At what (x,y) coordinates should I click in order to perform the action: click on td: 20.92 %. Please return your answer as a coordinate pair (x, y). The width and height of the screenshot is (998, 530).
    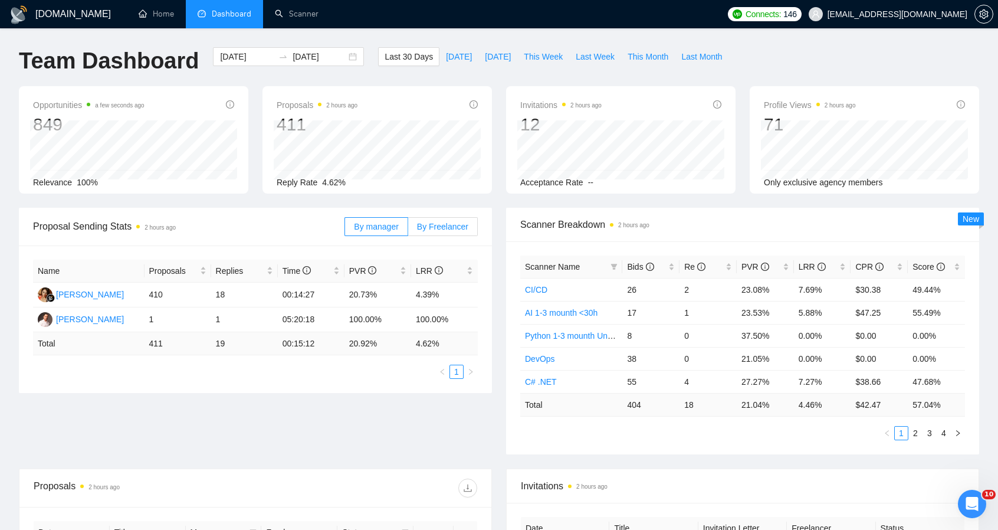
    Looking at the image, I should click on (378, 343).